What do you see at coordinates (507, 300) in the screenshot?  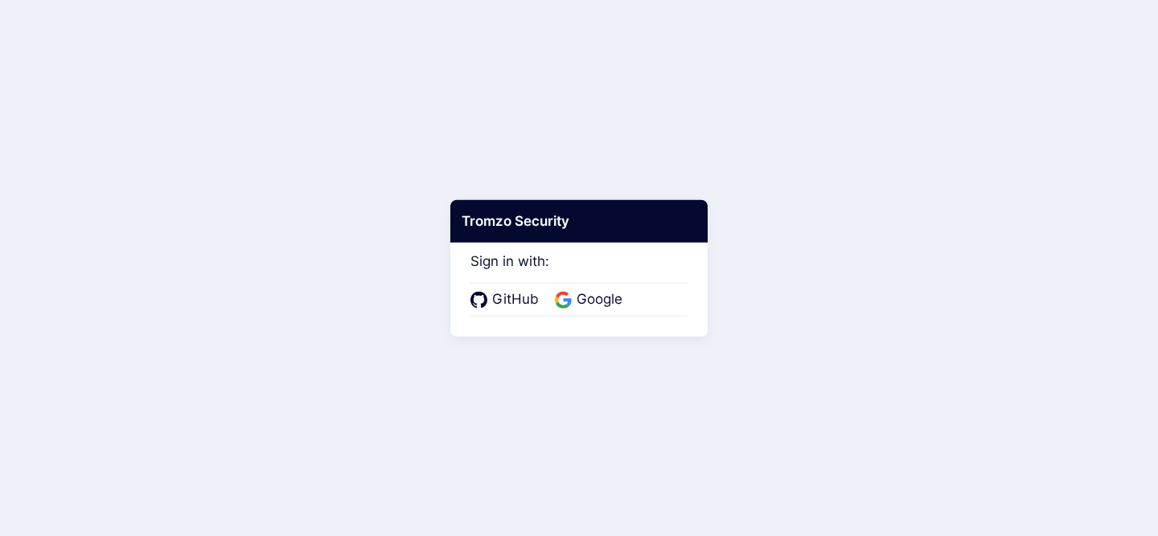 I see `a: GitHub` at bounding box center [507, 300].